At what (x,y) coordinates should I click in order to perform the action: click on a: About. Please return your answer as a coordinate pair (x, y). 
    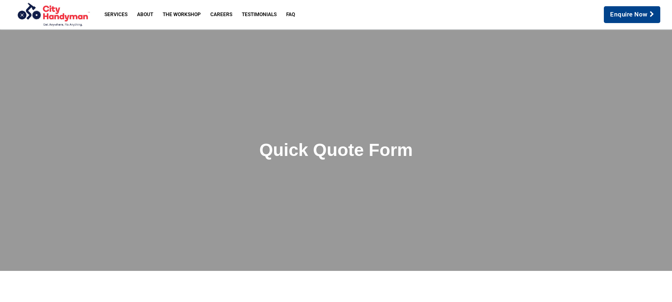
    Looking at the image, I should click on (145, 15).